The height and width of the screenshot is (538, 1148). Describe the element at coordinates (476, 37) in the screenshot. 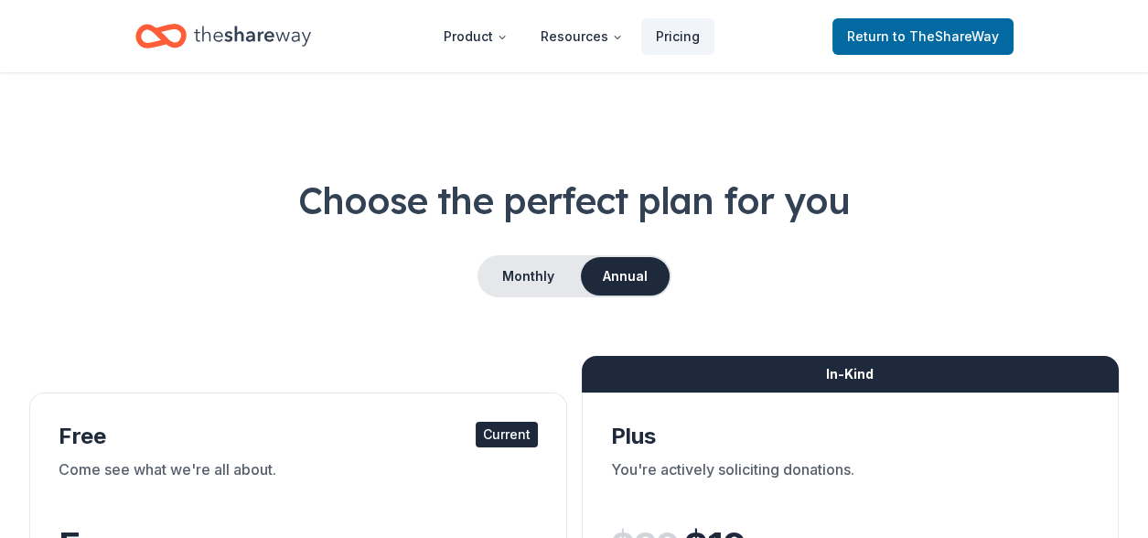

I see `button: Product` at that location.